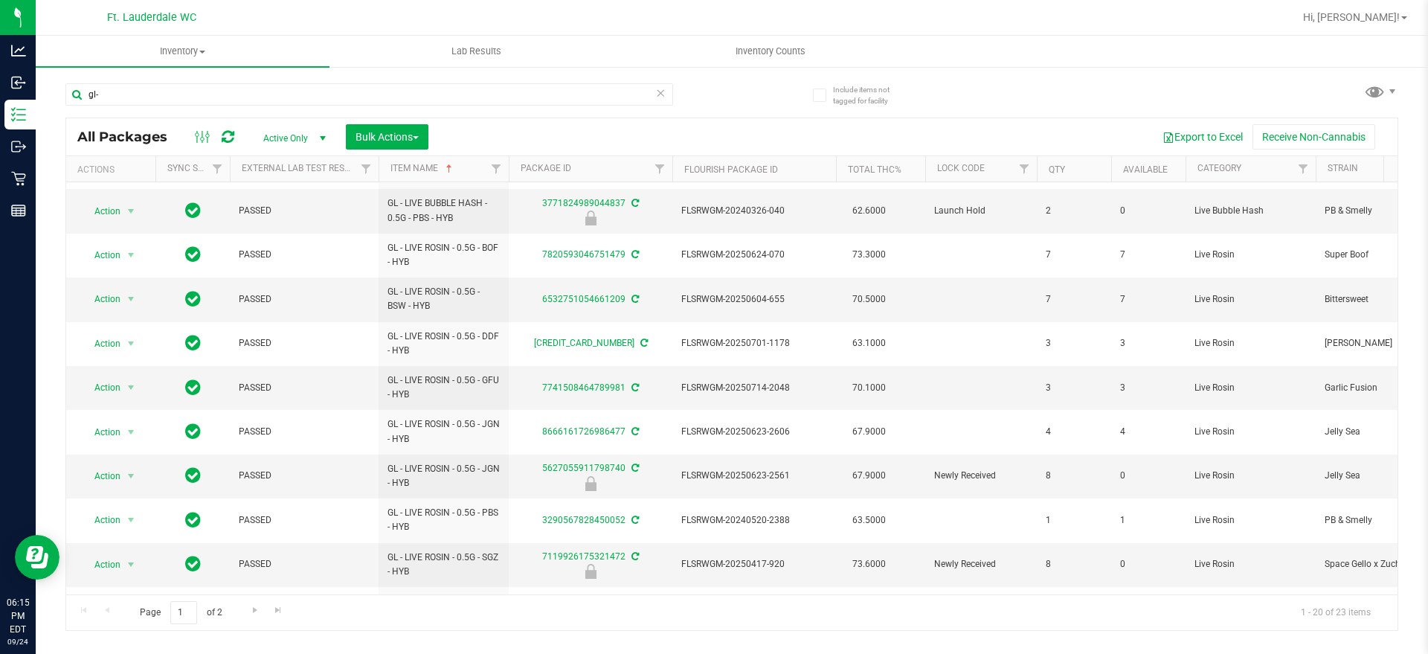 This screenshot has height=654, width=1428. I want to click on span: Inventory, so click(182, 51).